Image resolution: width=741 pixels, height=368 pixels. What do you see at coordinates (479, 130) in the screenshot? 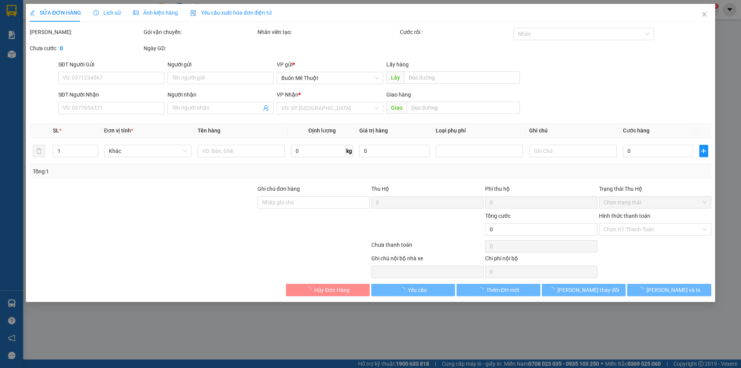
I see `th: Loại phụ phí` at bounding box center [479, 130].